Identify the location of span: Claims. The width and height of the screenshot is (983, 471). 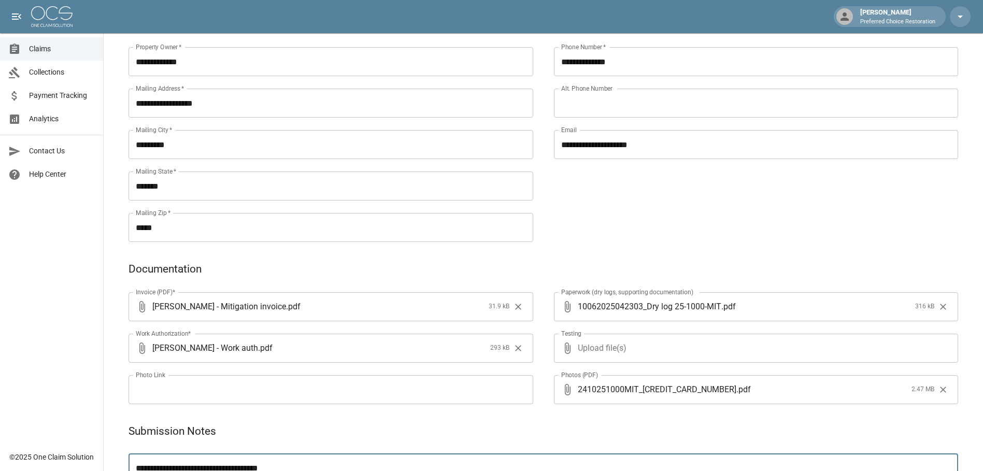
(62, 49).